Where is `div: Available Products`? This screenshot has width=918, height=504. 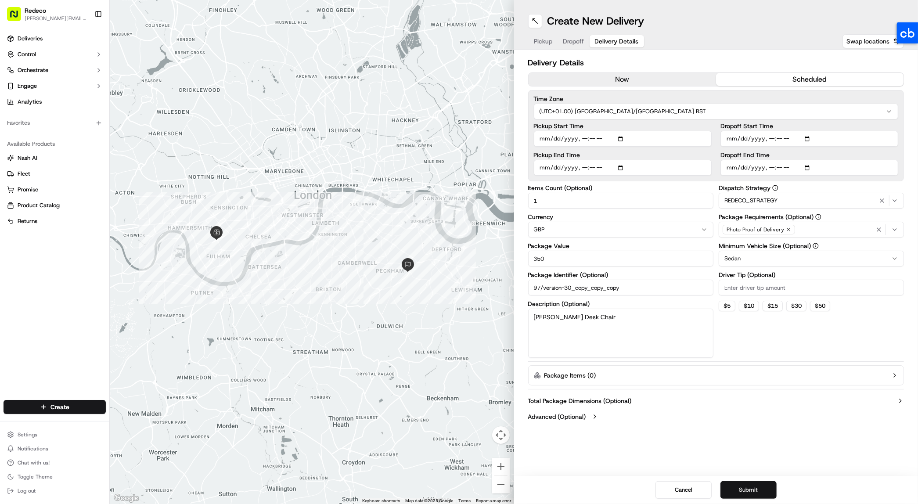 div: Available Products is located at coordinates (54, 144).